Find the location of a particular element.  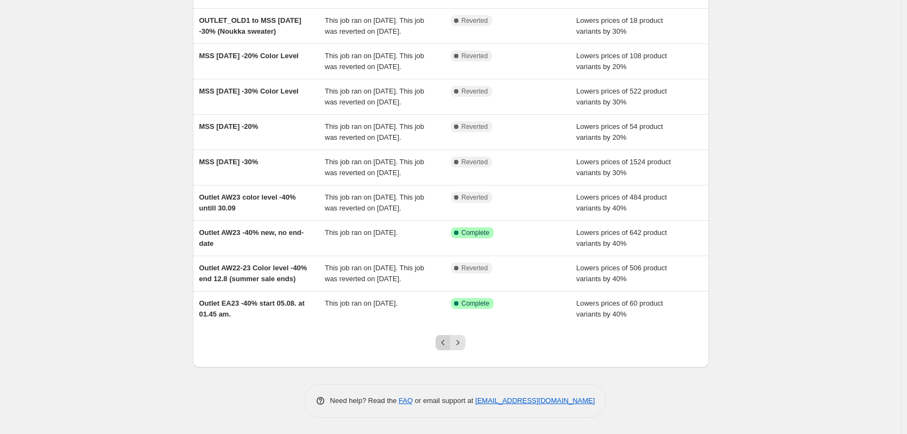

button: Next is located at coordinates (458, 342).